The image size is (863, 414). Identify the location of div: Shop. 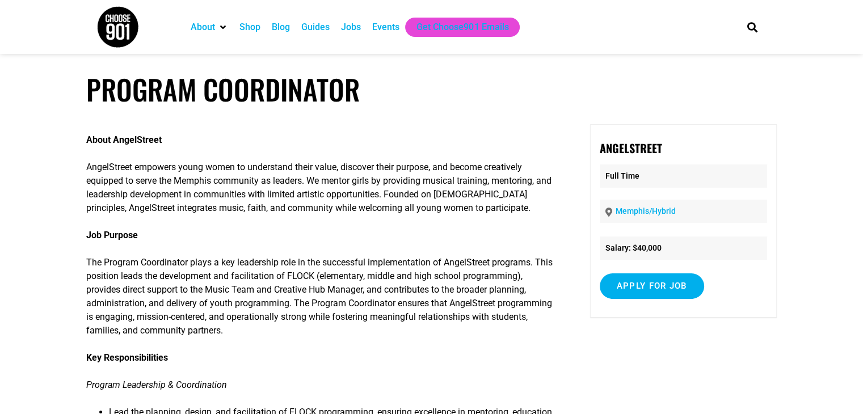
(250, 27).